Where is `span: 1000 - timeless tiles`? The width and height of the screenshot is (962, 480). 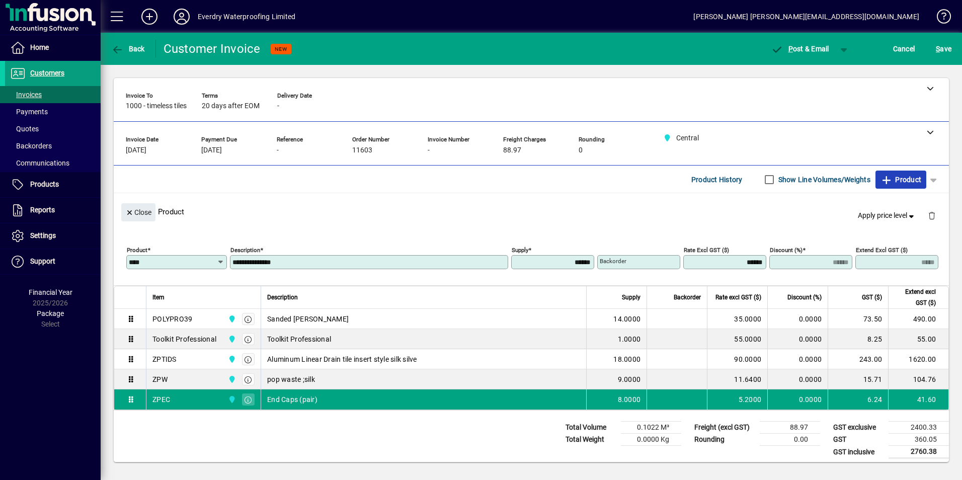 span: 1000 - timeless tiles is located at coordinates (156, 106).